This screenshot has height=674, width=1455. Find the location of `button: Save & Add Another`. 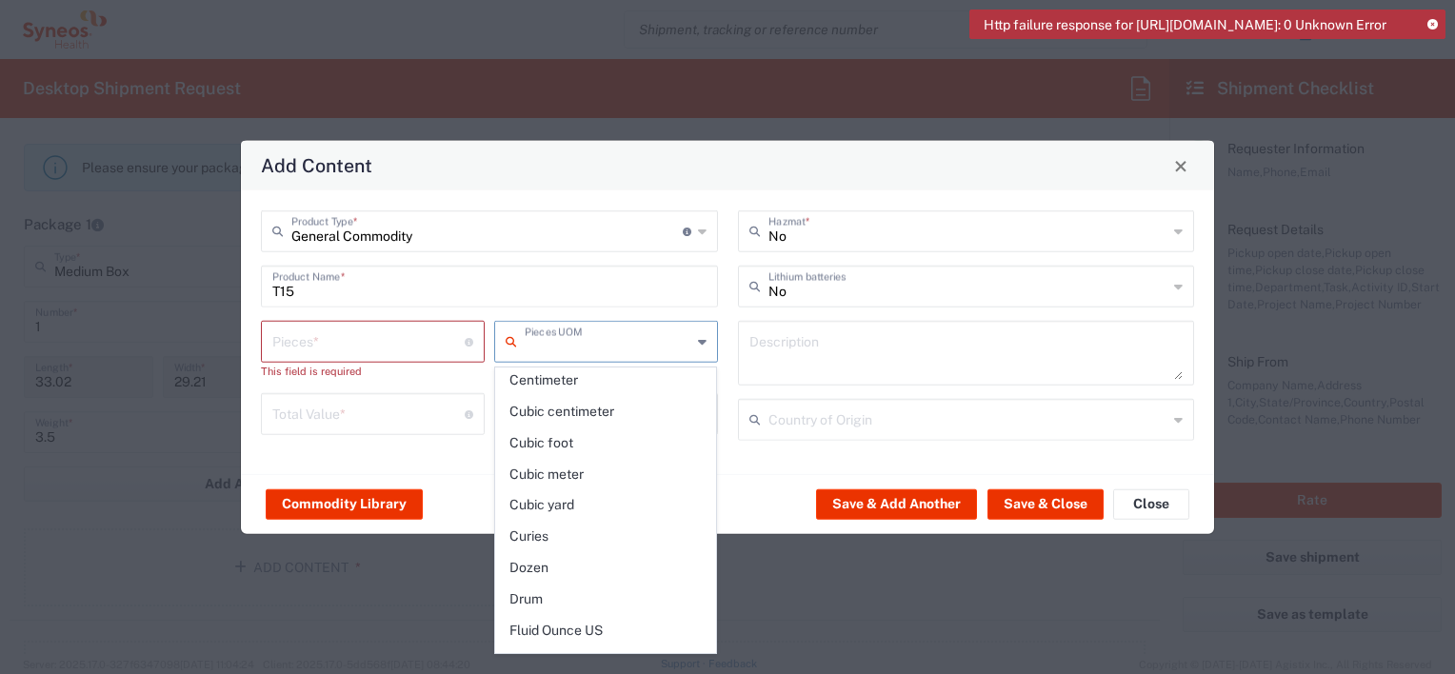

button: Save & Add Another is located at coordinates (896, 504).